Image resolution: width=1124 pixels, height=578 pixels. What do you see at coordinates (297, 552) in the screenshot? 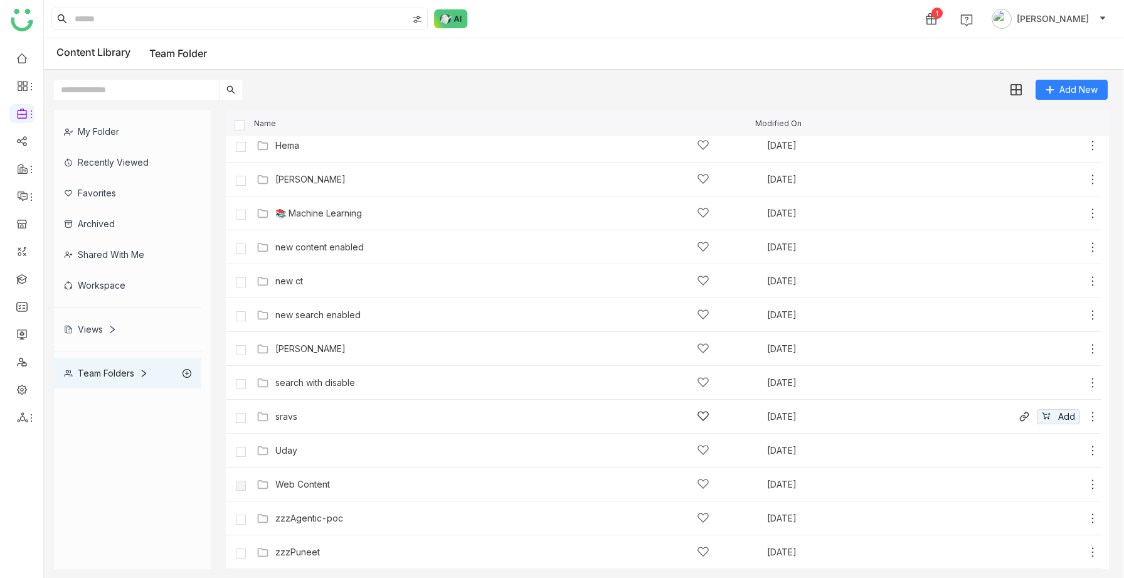
I see `a: zzzPuneet` at bounding box center [297, 552].